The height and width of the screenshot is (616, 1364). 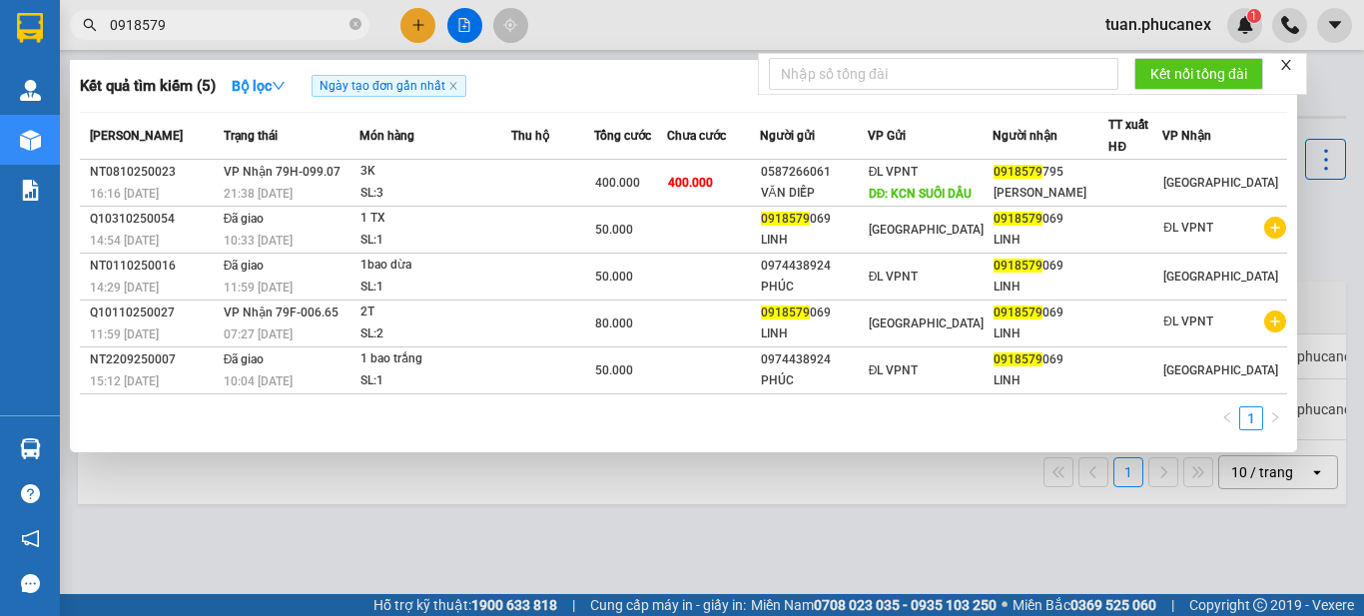 I want to click on span: Người nhận, so click(x=1025, y=136).